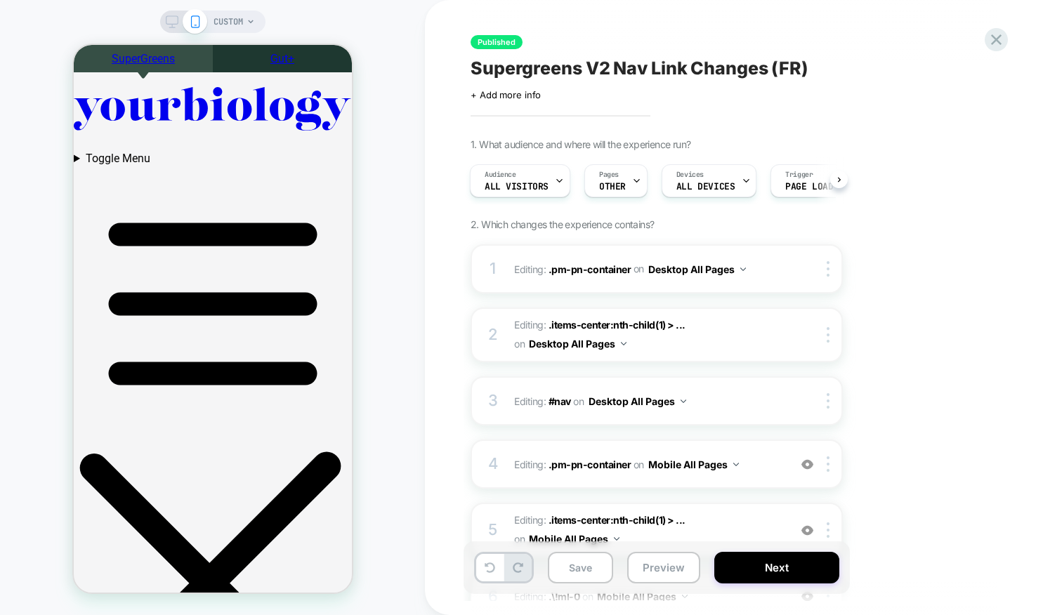  I want to click on span: + Add more info, so click(506, 95).